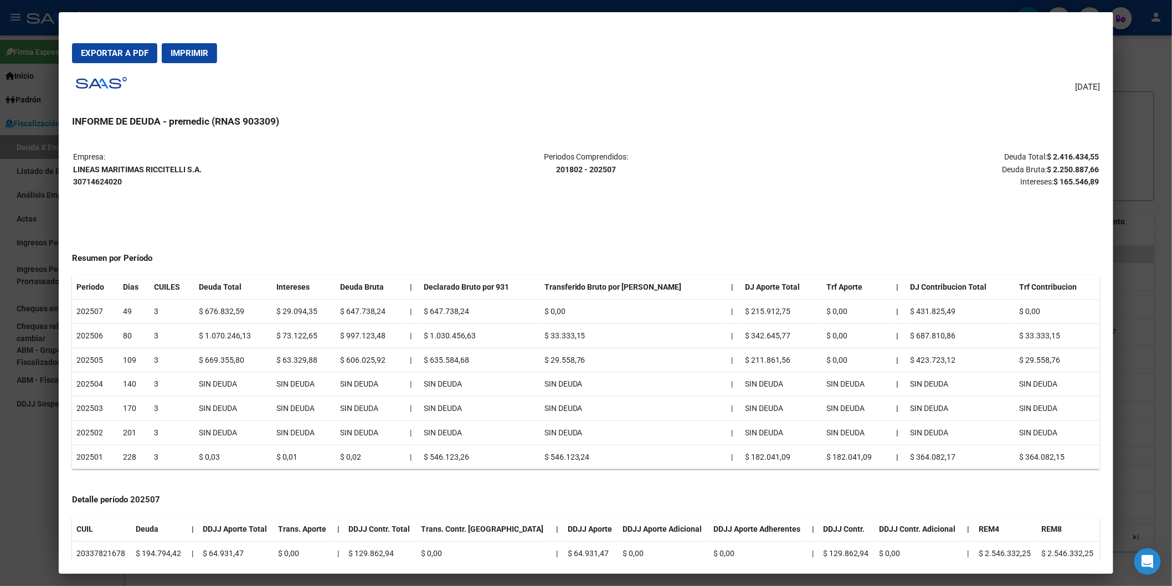 Image resolution: width=1172 pixels, height=586 pixels. What do you see at coordinates (115, 53) in the screenshot?
I see `button: Exportar a PDF` at bounding box center [115, 53].